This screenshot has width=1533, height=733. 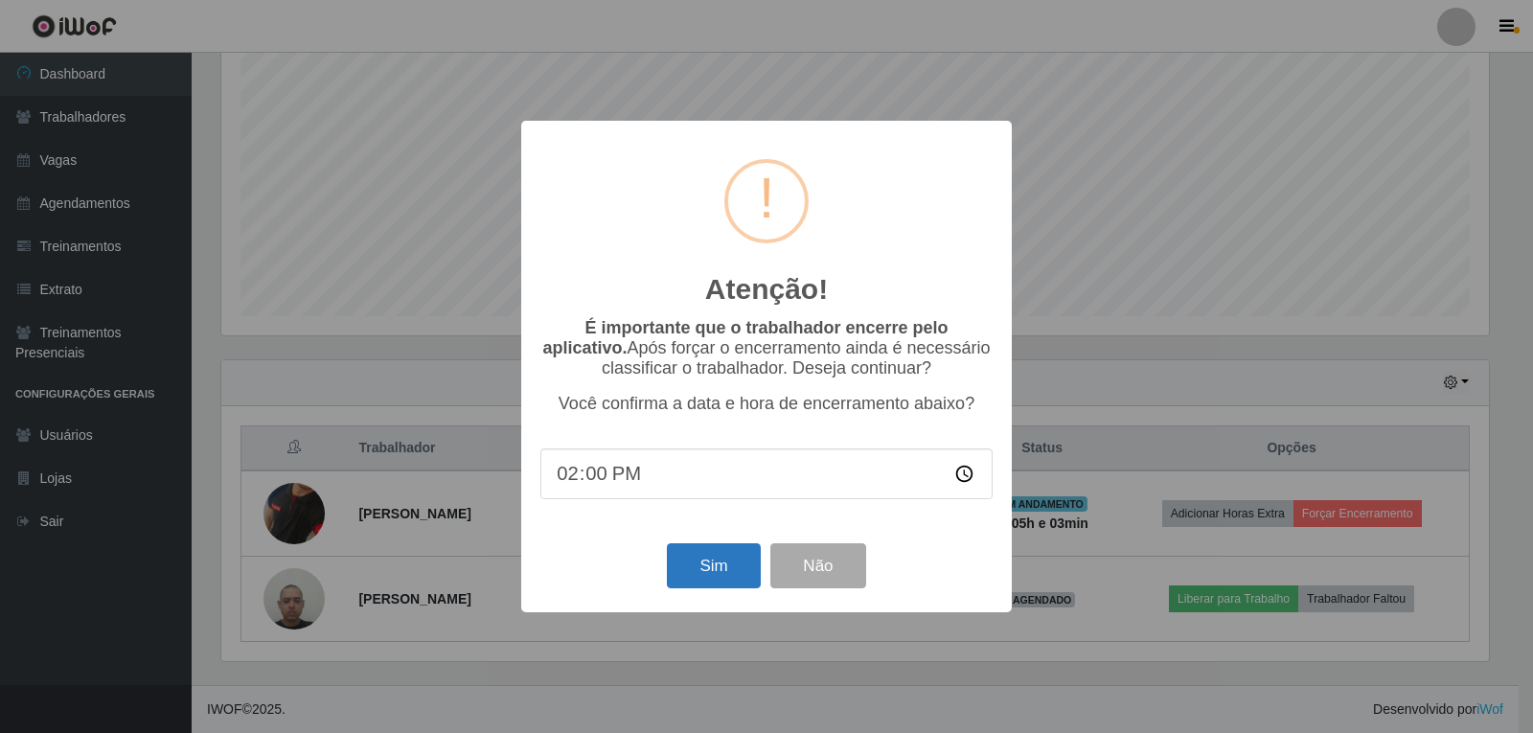 What do you see at coordinates (744, 337) in the screenshot?
I see `b: É importante que o trabalhador encerre pelo aplicativo.` at bounding box center [744, 337].